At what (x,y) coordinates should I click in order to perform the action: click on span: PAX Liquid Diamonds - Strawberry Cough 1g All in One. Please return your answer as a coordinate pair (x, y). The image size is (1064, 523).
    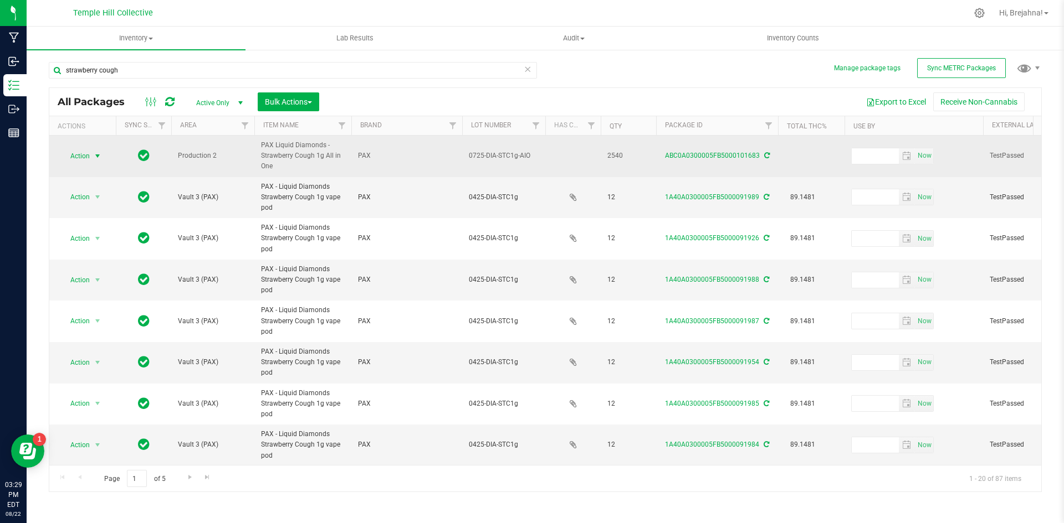
    Looking at the image, I should click on (302, 156).